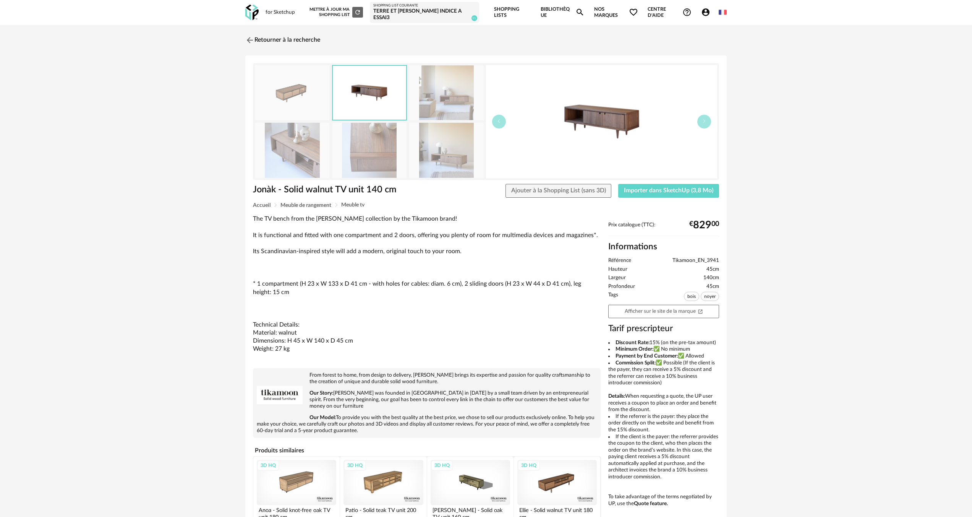 The width and height of the screenshot is (972, 517). What do you see at coordinates (664, 423) in the screenshot?
I see `li: If the referrer is the payer: they place the order directly on the website and benefit from the 1...` at bounding box center [664, 423].